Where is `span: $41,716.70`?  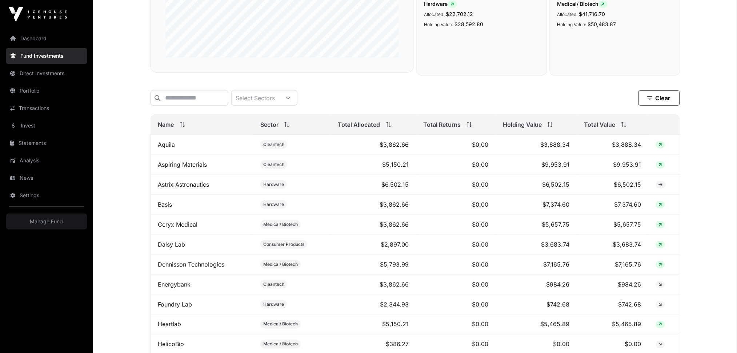
span: $41,716.70 is located at coordinates (592, 14).